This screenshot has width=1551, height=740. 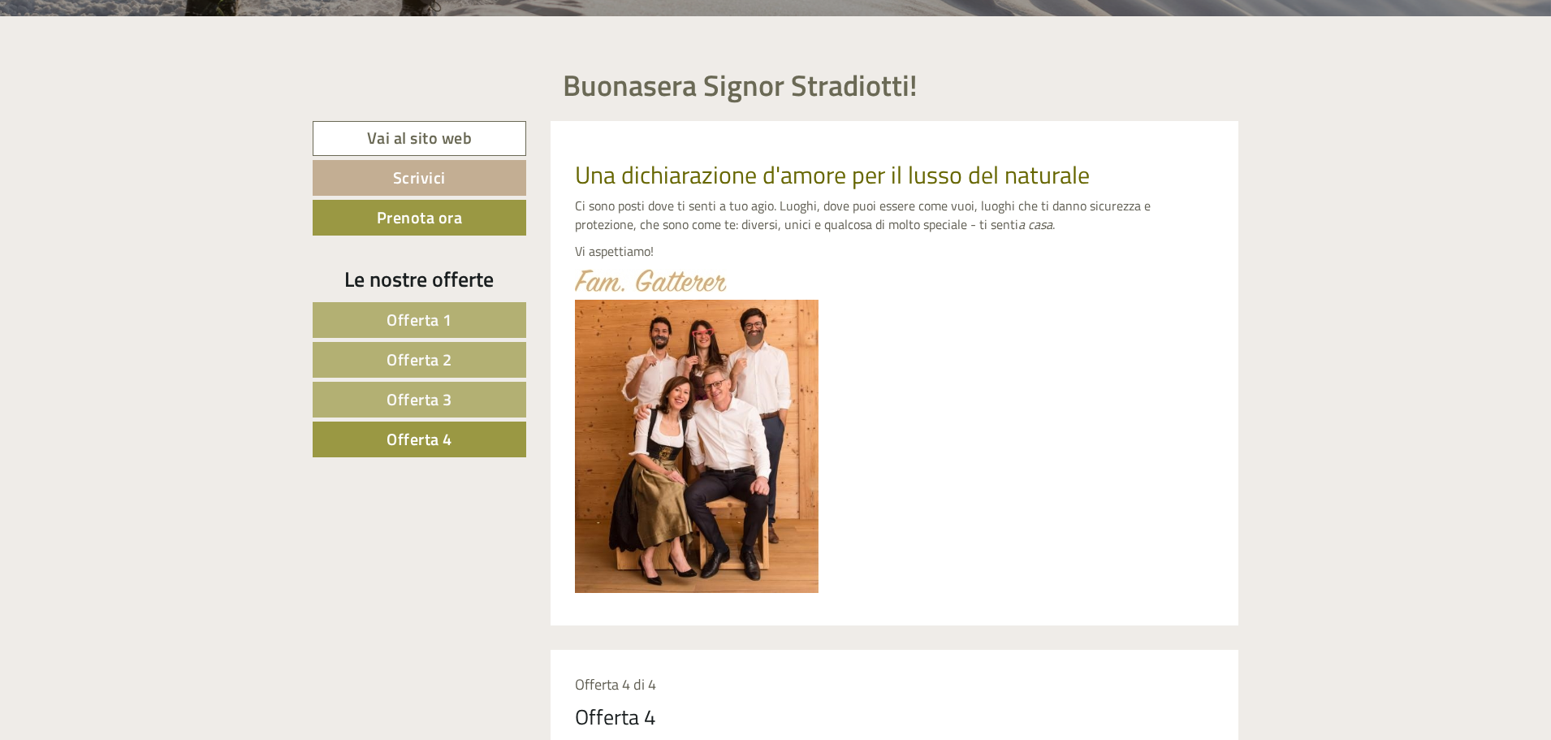 I want to click on span: Offerta 4 di 4, so click(x=616, y=684).